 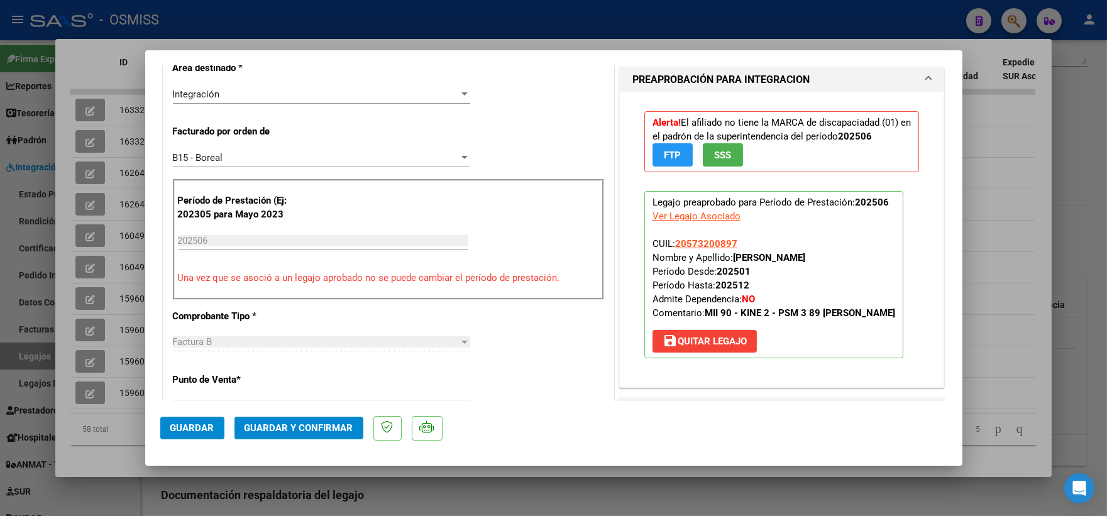 What do you see at coordinates (238, 131) in the screenshot?
I see `p: Facturado por orden de` at bounding box center [238, 131].